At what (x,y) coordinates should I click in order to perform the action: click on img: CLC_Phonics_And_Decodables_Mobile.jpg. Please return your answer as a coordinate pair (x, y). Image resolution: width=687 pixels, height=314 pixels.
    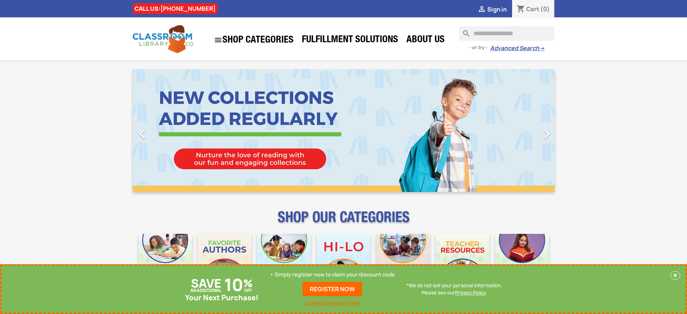
    Looking at the image, I should click on (284, 260).